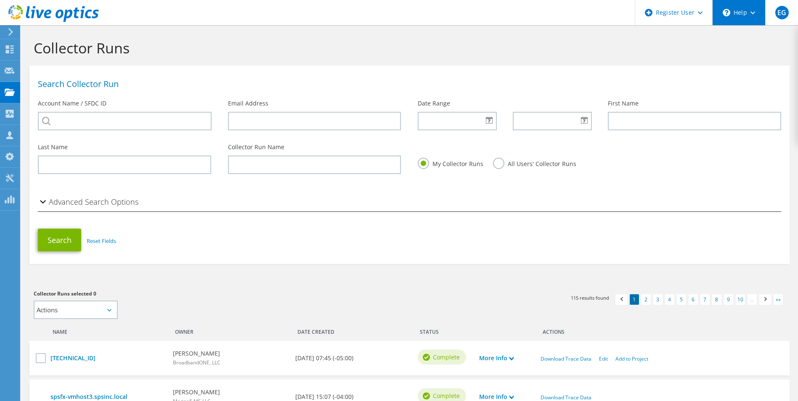  Describe the element at coordinates (53, 147) in the screenshot. I see `label: Last Name` at that location.